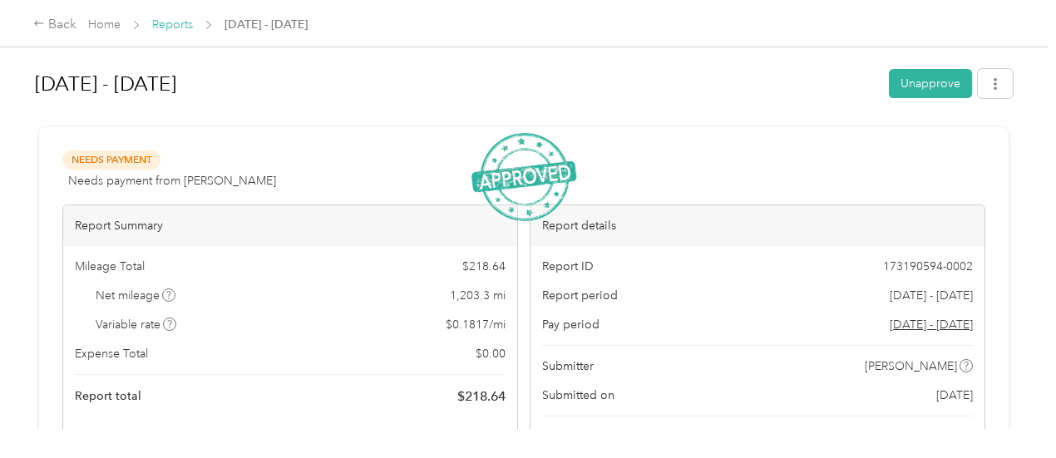 The height and width of the screenshot is (458, 1056). What do you see at coordinates (571, 324) in the screenshot?
I see `span: Pay period` at bounding box center [571, 324].